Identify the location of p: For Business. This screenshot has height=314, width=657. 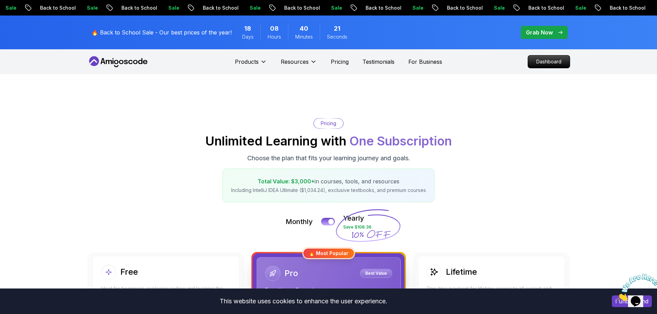
(425, 62).